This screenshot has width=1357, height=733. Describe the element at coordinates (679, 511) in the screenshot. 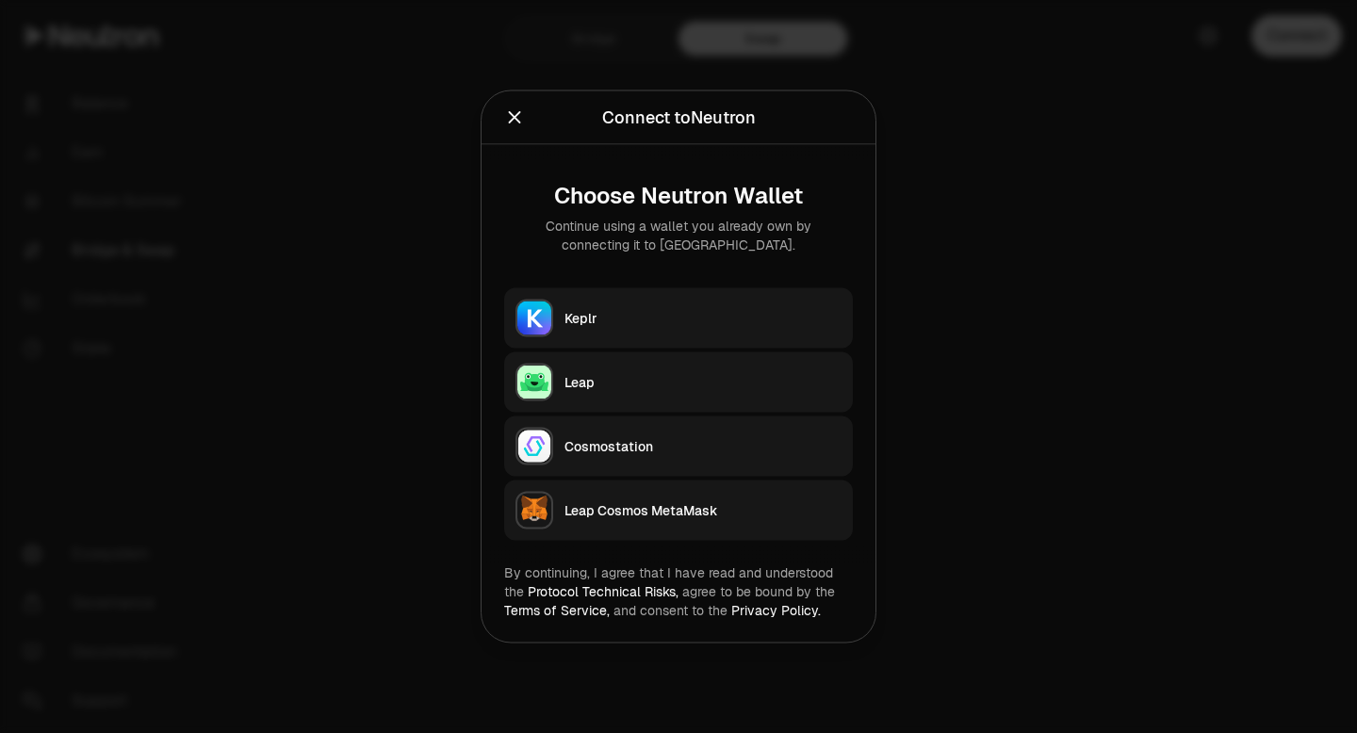

I see `button: Leap Cosmos MetaMaskLeap Cosmos MetaMask` at that location.